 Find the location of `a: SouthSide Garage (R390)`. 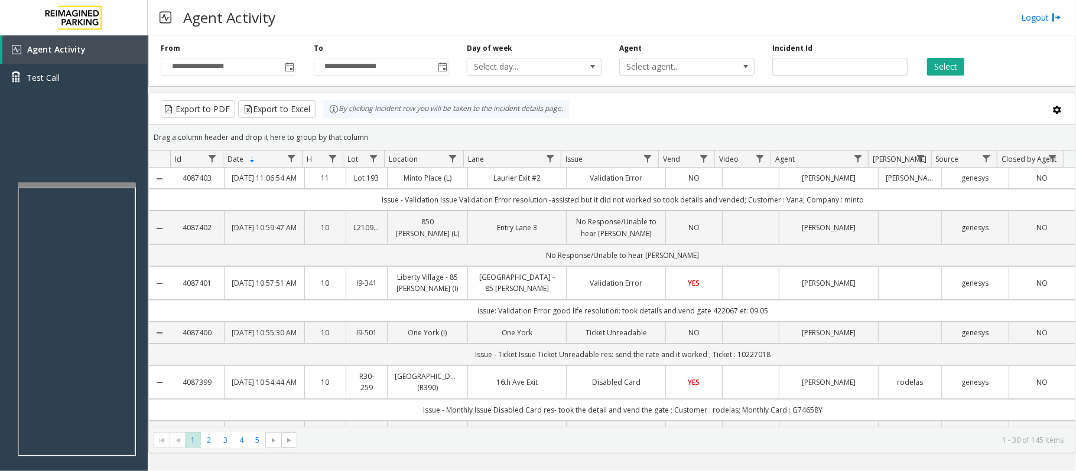

a: SouthSide Garage (R390) is located at coordinates (427, 438).